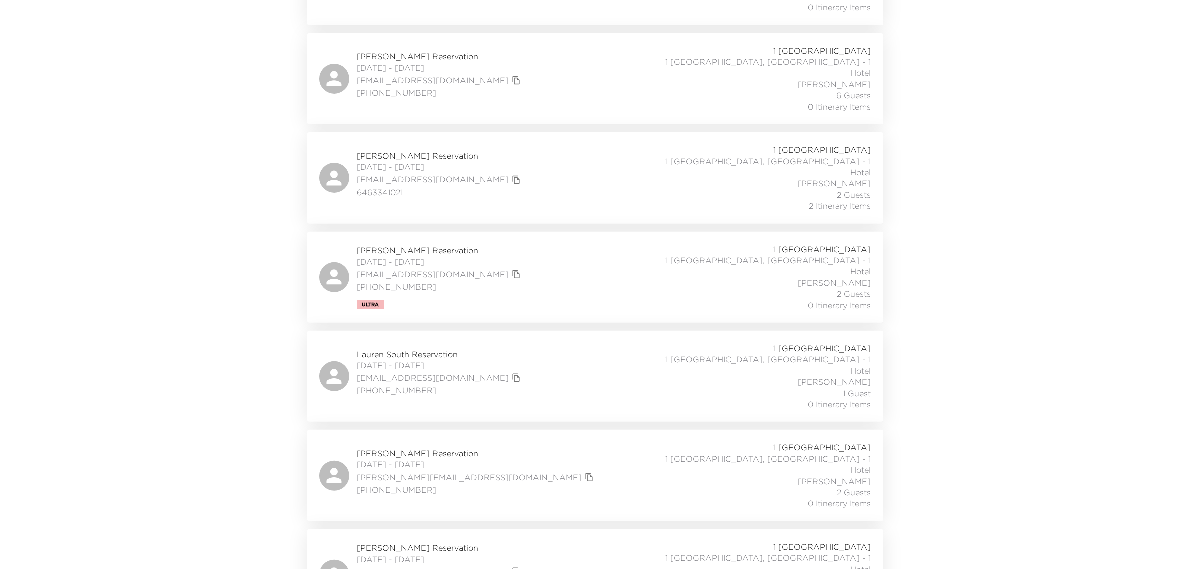 The image size is (1190, 569). Describe the element at coordinates (854, 95) in the screenshot. I see `span: 6 Guests` at that location.